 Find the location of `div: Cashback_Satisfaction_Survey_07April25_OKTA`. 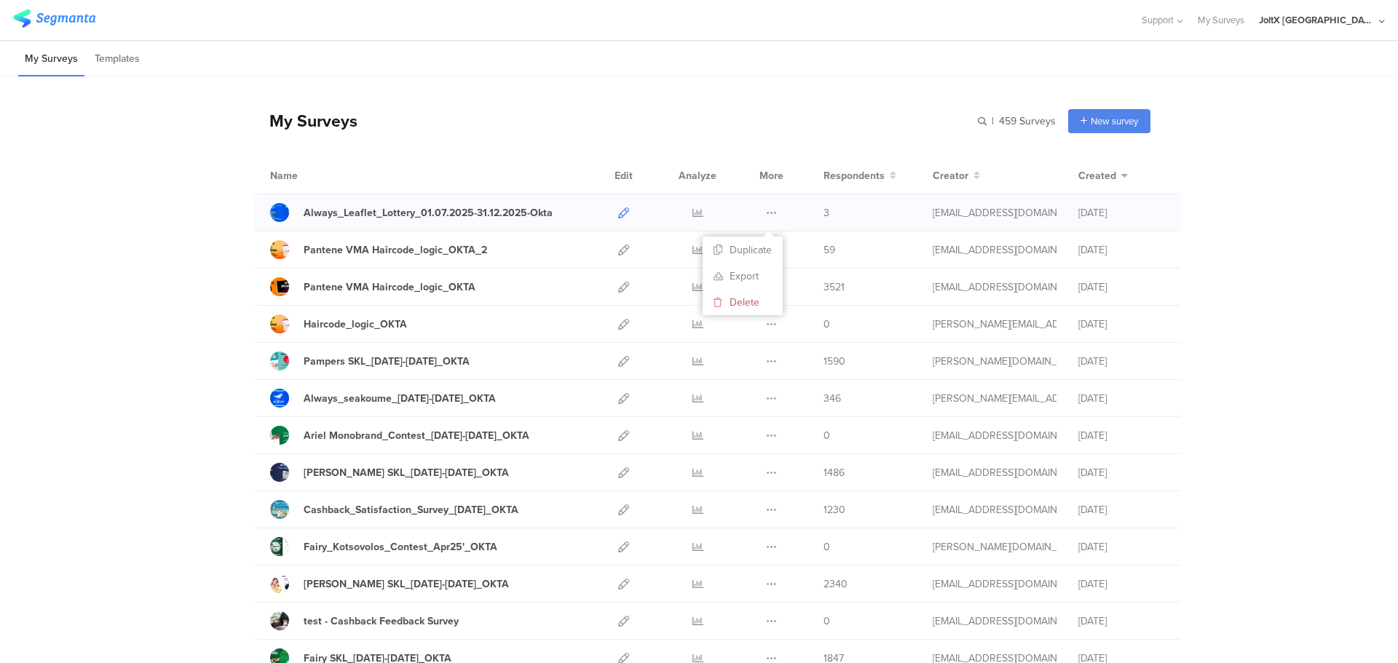

div: Cashback_Satisfaction_Survey_07April25_OKTA is located at coordinates (411, 510).